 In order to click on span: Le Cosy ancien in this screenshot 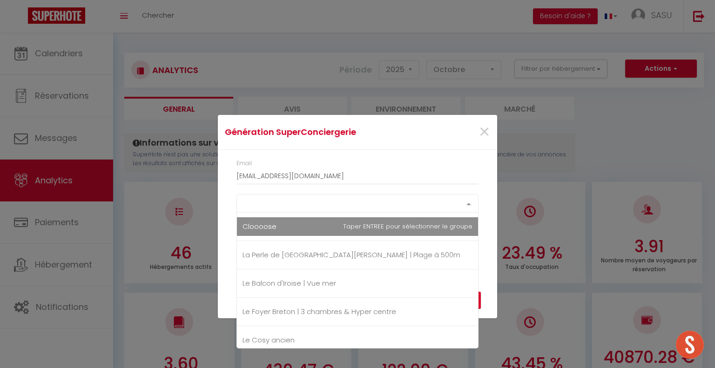, I will do `click(269, 340)`.